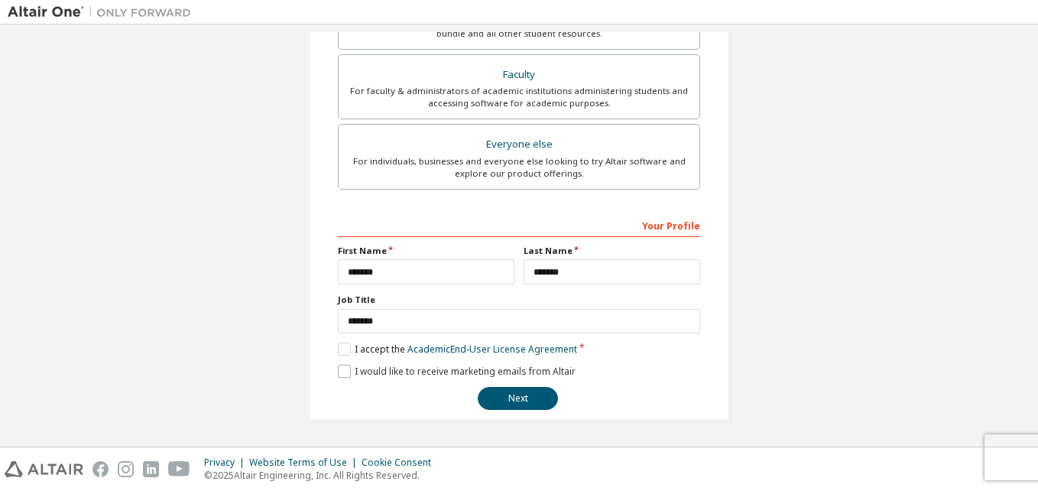 The image size is (1038, 491). I want to click on label: I accept the, so click(457, 349).